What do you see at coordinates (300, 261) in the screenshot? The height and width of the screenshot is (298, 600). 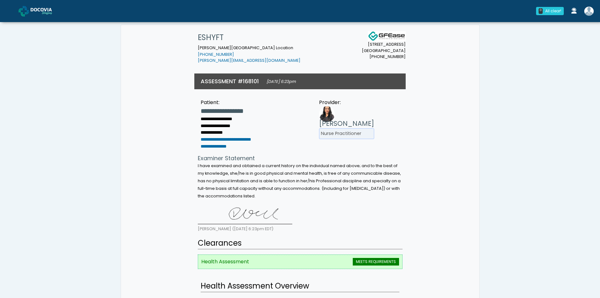 I see `li: Health Assessment` at bounding box center [300, 261].